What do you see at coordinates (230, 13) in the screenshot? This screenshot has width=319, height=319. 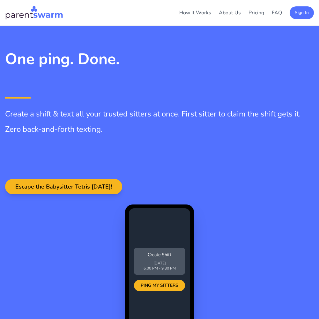 I see `a: About Us` at bounding box center [230, 13].